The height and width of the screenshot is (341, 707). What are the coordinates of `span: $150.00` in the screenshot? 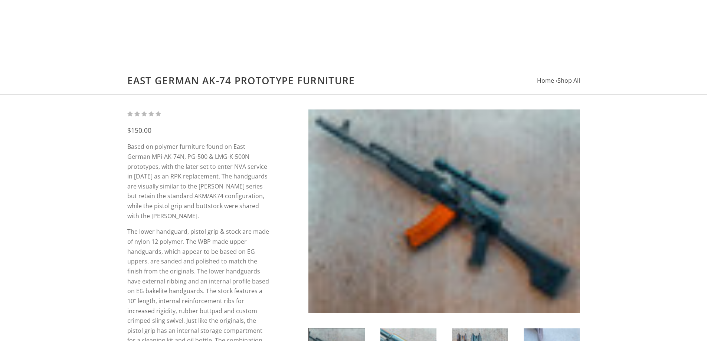 It's located at (139, 130).